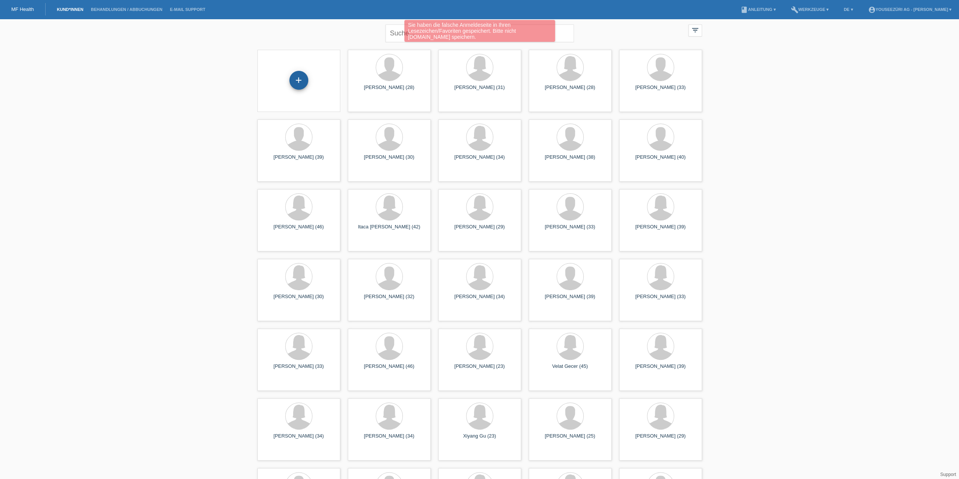 Image resolution: width=959 pixels, height=479 pixels. Describe the element at coordinates (127, 9) in the screenshot. I see `a: Behandlungen / Abbuchungen` at that location.